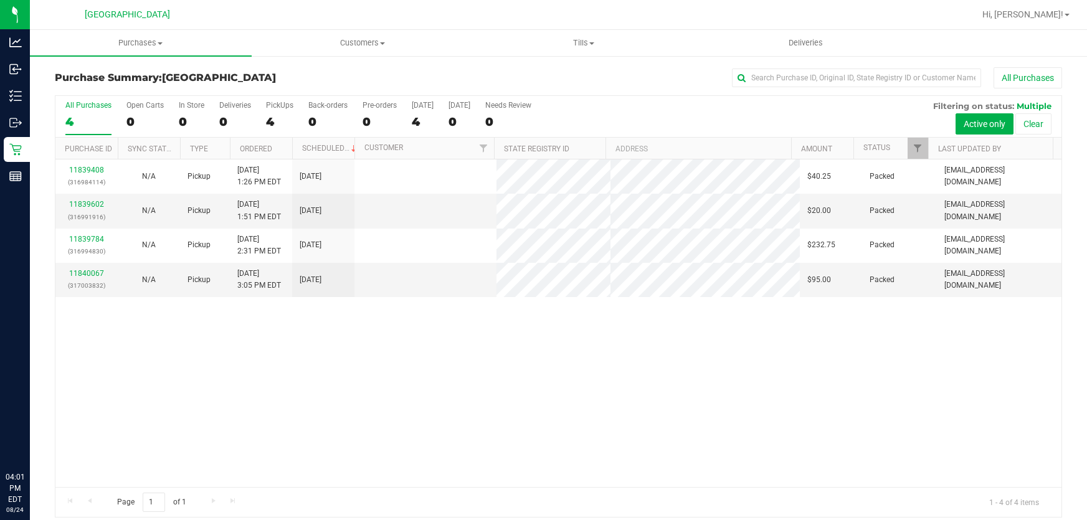 The image size is (1087, 520). I want to click on div: Back-orders, so click(328, 105).